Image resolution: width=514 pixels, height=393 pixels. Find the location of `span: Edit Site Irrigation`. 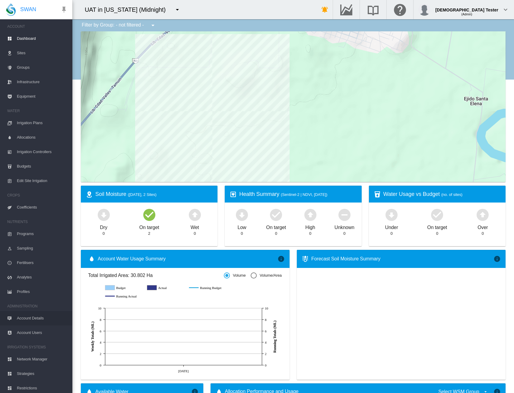

span: Edit Site Irrigation is located at coordinates (42, 181).